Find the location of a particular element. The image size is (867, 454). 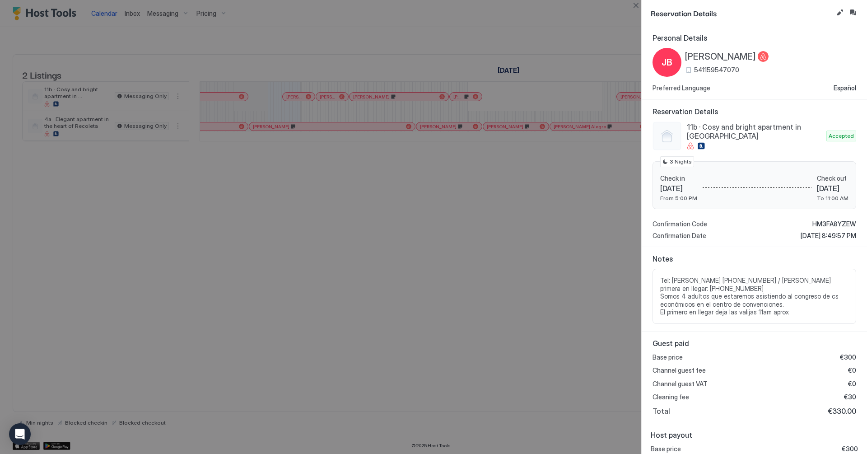

span: Total is located at coordinates (661, 411).